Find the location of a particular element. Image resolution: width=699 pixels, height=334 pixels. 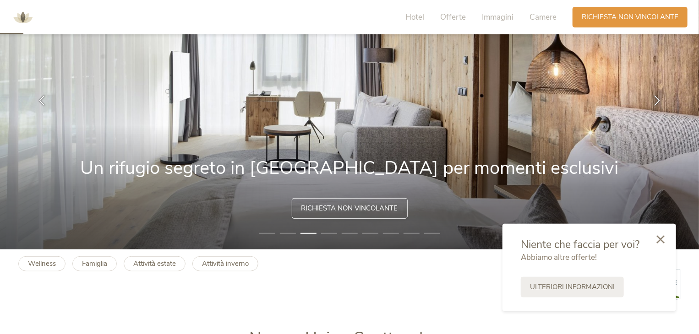

a: Ulteriori informazioni is located at coordinates (572, 287).